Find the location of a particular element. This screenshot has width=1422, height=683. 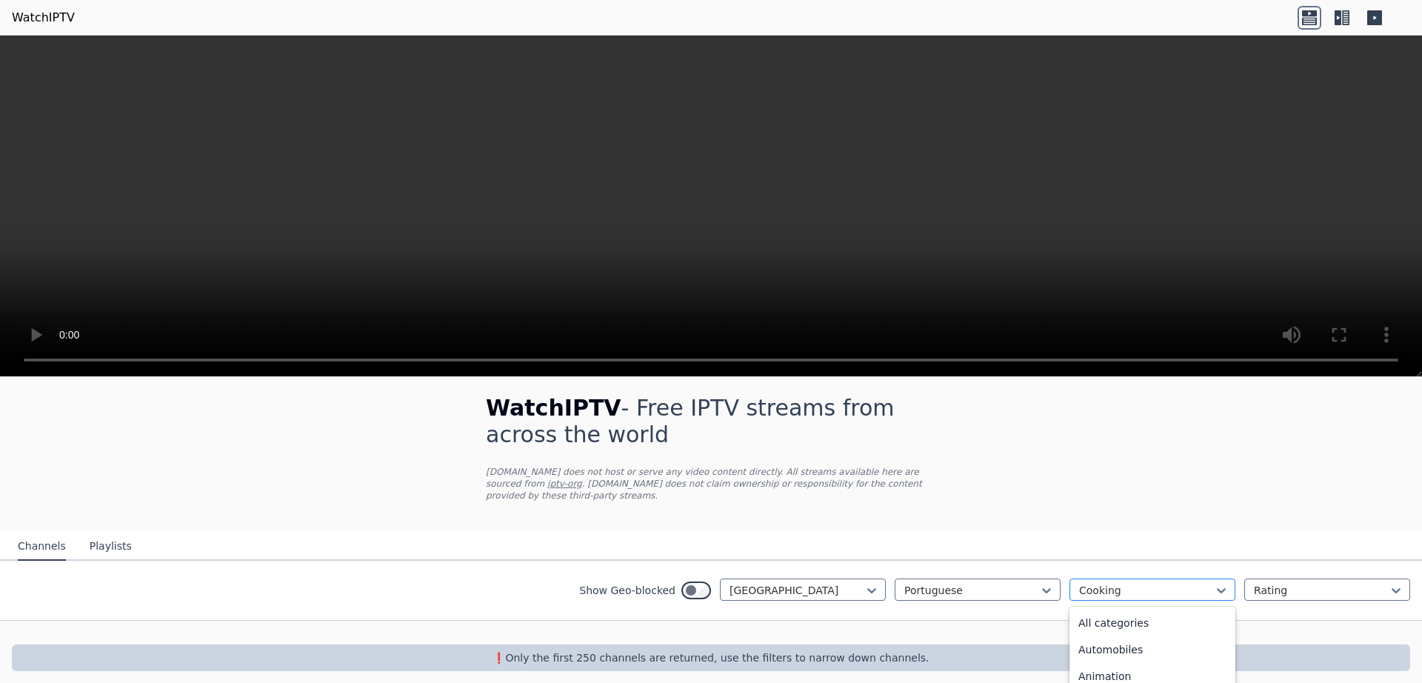

p: ❗️Only the first 250 channels are returned, use the filters to narrow down channels. is located at coordinates (711, 657).